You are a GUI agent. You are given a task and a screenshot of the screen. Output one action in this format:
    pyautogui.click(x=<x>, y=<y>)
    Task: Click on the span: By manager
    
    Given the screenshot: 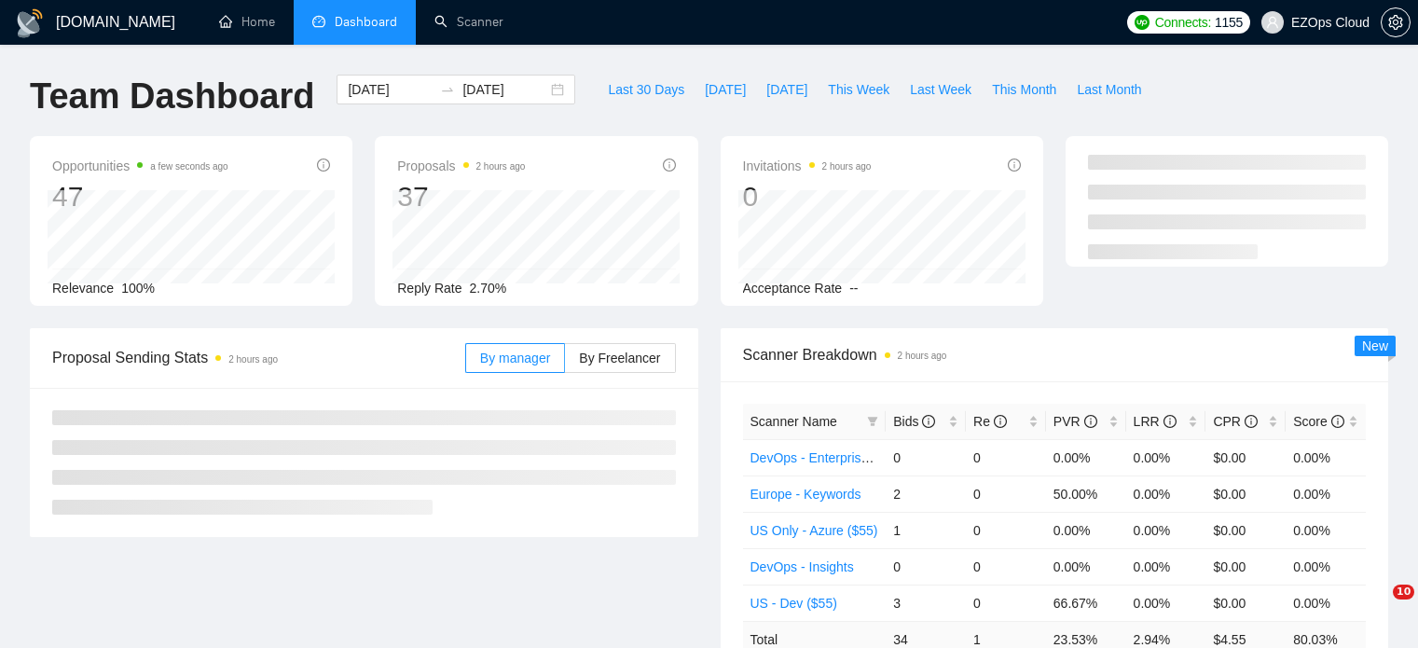 What is the action you would take?
    pyautogui.click(x=515, y=358)
    